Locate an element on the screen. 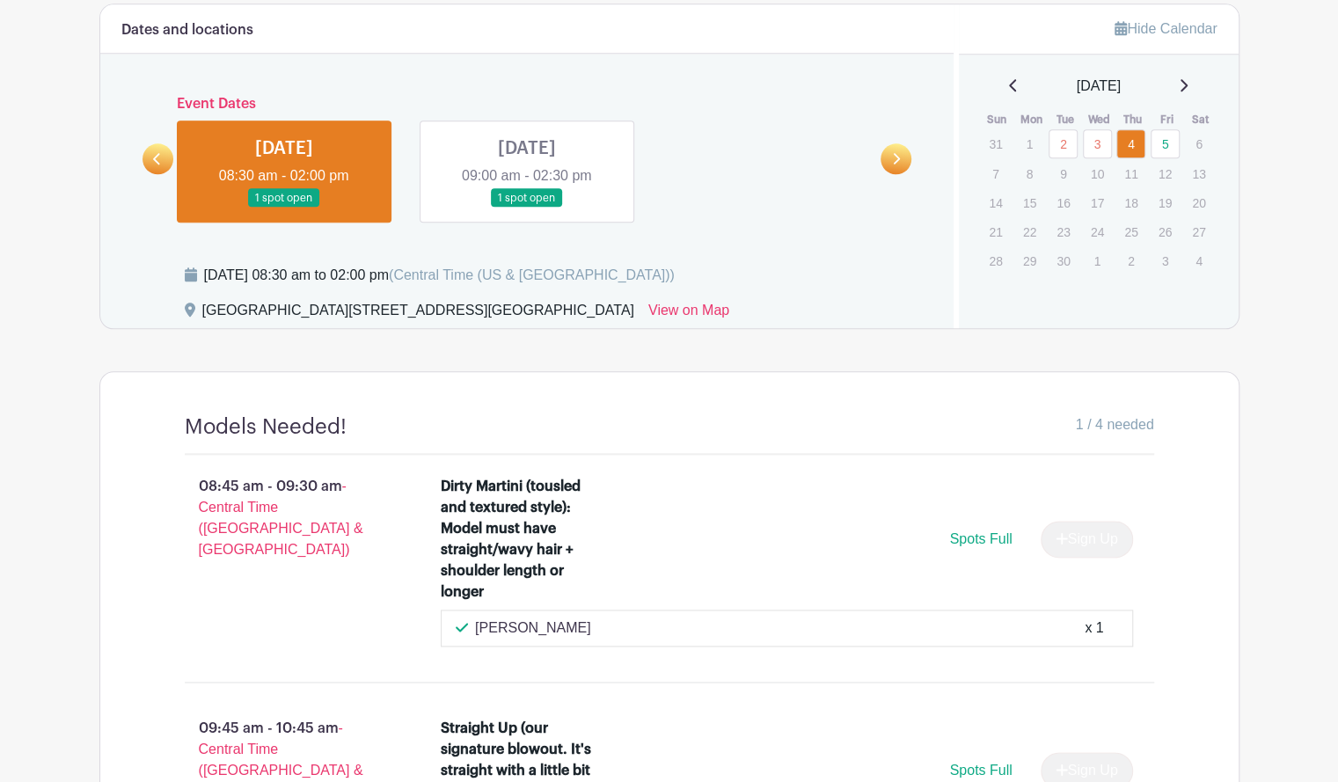  p: 6 is located at coordinates (1198, 143).